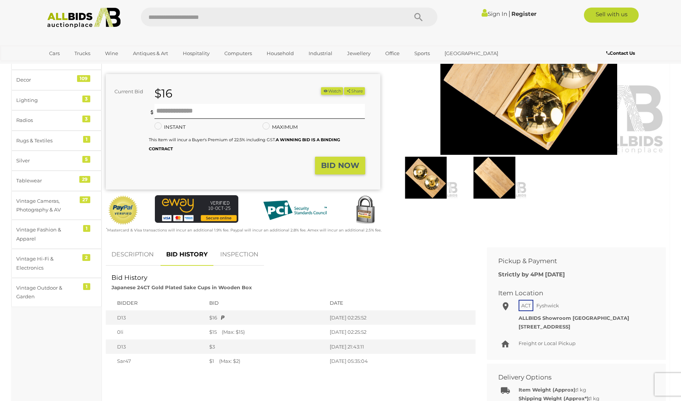  What do you see at coordinates (280, 53) in the screenshot?
I see `a: Household` at bounding box center [280, 53].